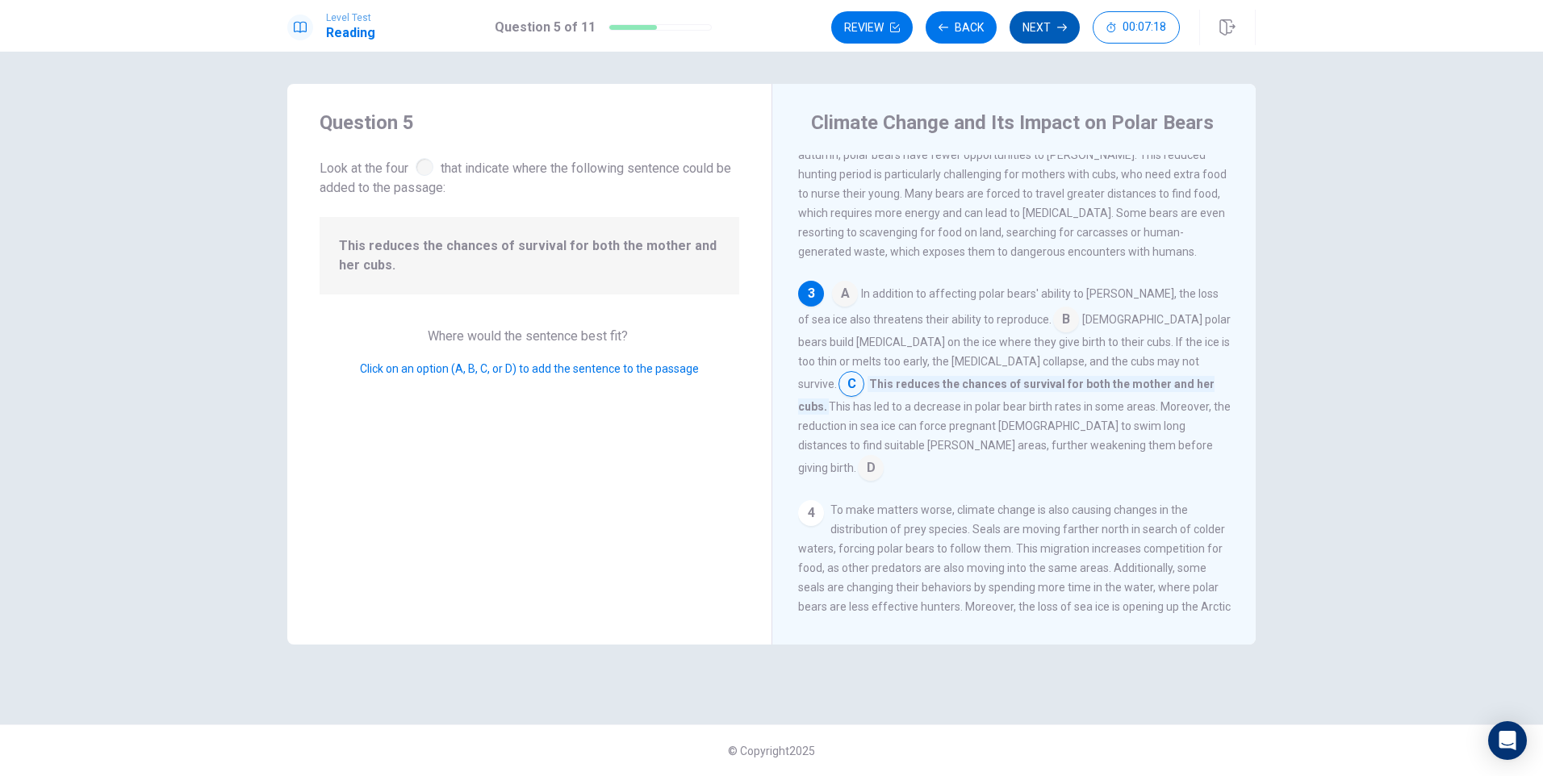 This screenshot has width=1543, height=776. Describe the element at coordinates (771, 751) in the screenshot. I see `span: © Copyright 2025` at that location.